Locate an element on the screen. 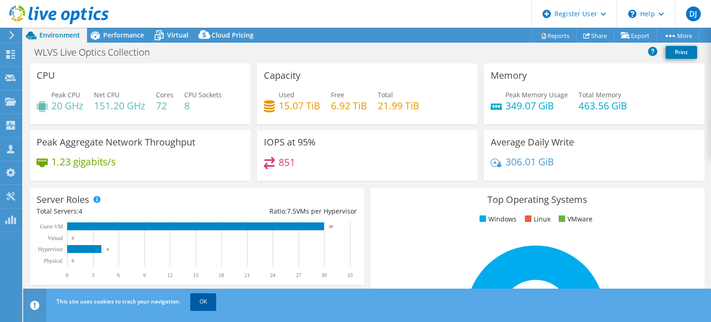 Image resolution: width=711 pixels, height=322 pixels. h4: 151.20 GHz is located at coordinates (119, 106).